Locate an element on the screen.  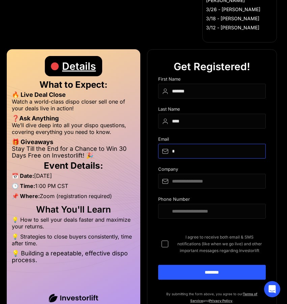
div: Email is located at coordinates (212, 140).